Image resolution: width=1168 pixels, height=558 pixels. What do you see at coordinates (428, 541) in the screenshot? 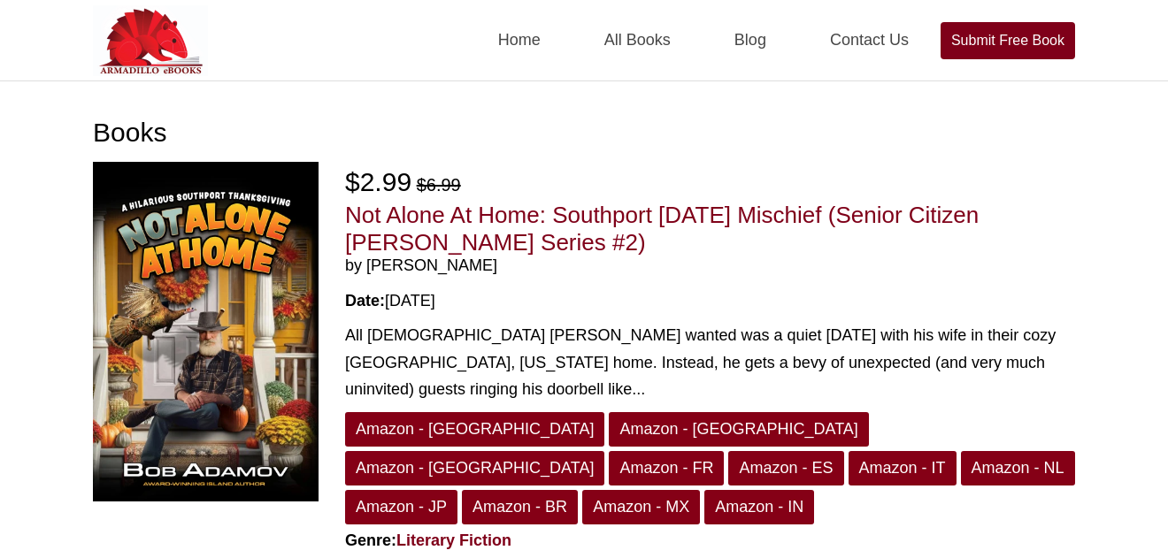
I see `strong: Genre:` at bounding box center [428, 541].